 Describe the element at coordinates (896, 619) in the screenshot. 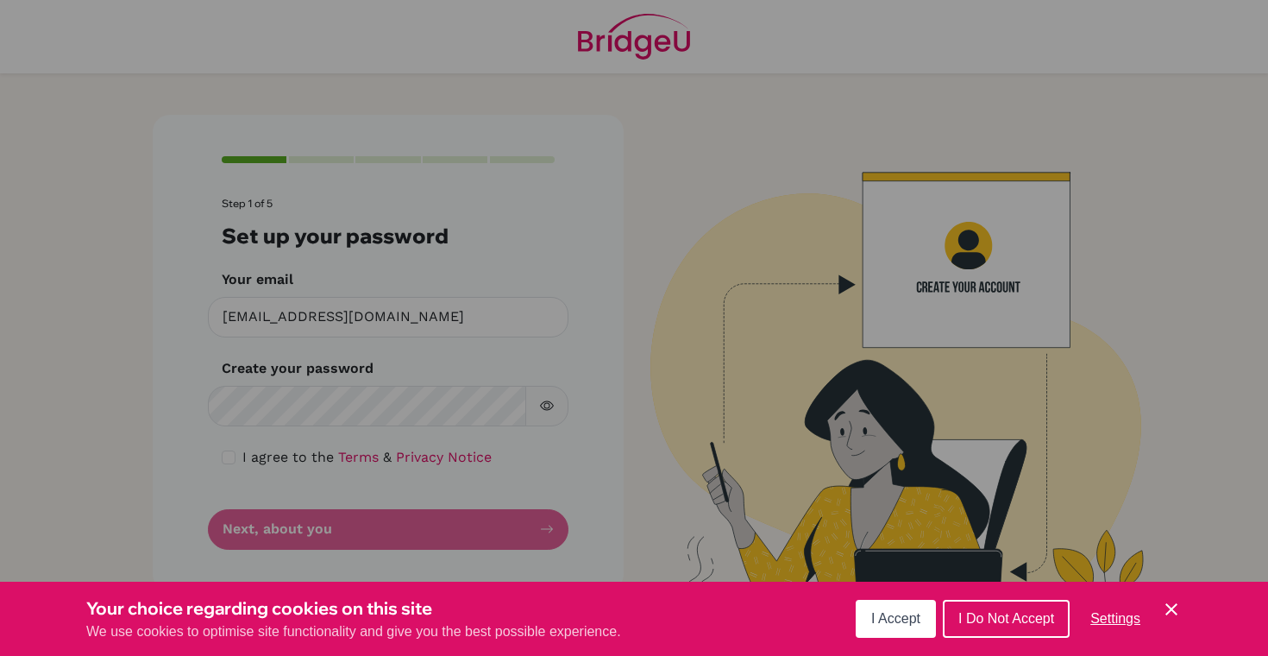

I see `button: I Accept` at that location.